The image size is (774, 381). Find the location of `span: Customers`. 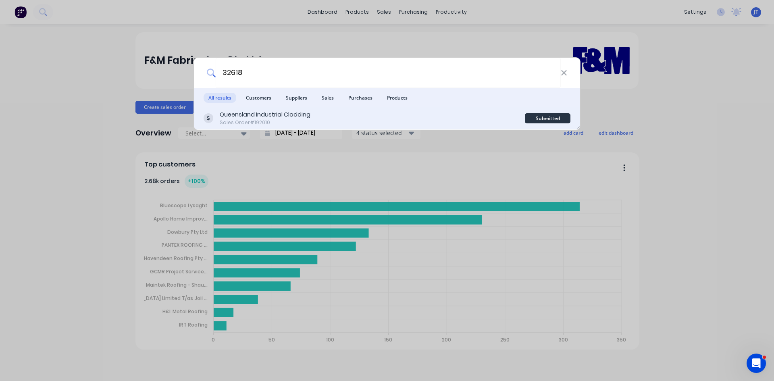

span: Customers is located at coordinates (259, 98).